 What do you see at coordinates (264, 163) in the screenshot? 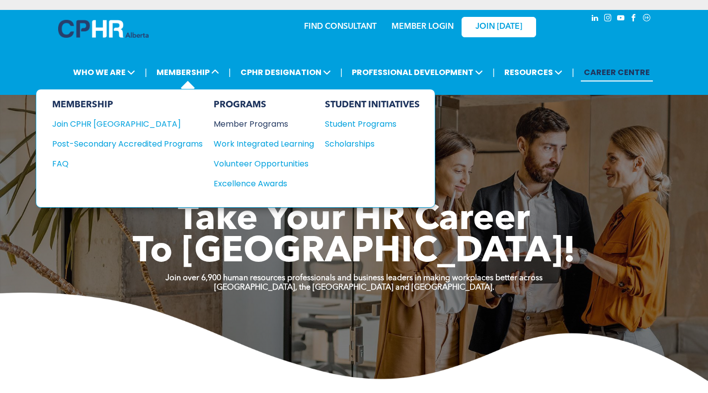
I see `a: Volunteer Opportunities` at bounding box center [264, 163].